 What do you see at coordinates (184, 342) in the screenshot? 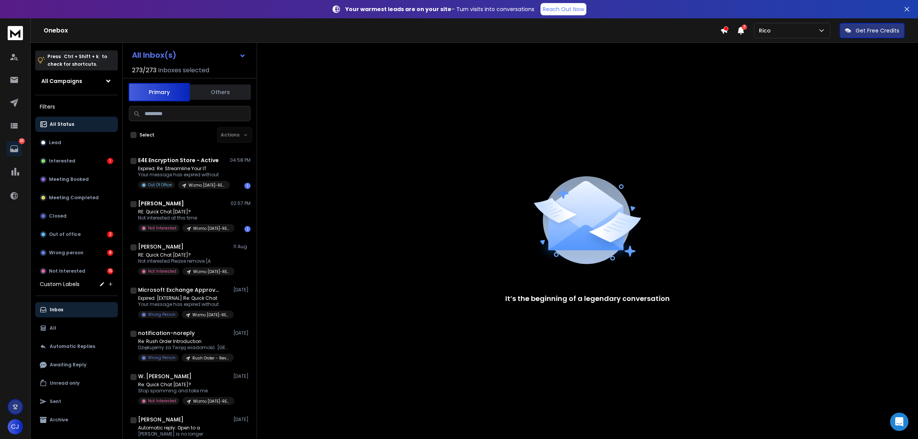
I see `p: Re: Rush Order Introduction` at bounding box center [184, 342].